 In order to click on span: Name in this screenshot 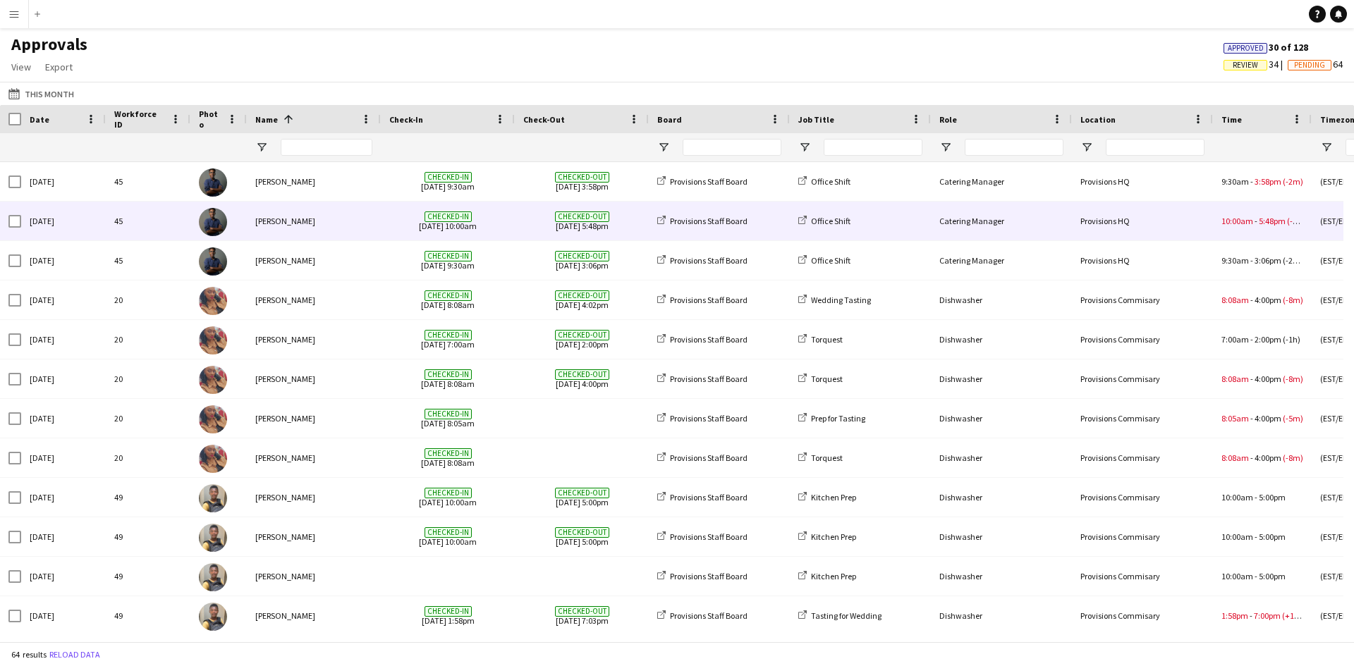, I will do `click(267, 119)`.